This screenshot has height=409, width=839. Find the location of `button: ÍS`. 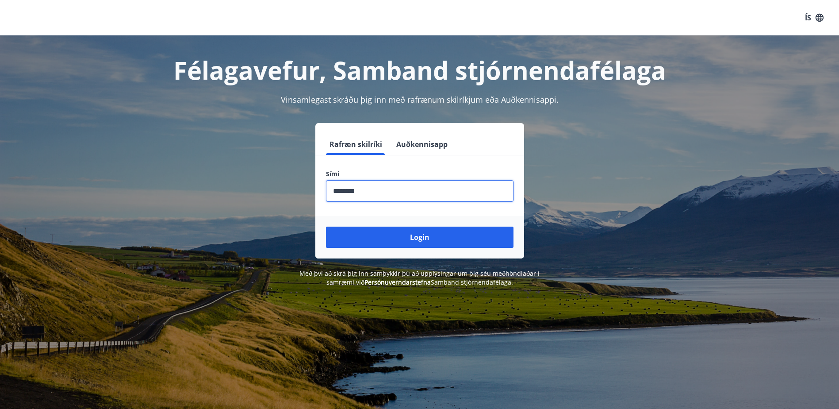

button: ÍS is located at coordinates (814, 18).